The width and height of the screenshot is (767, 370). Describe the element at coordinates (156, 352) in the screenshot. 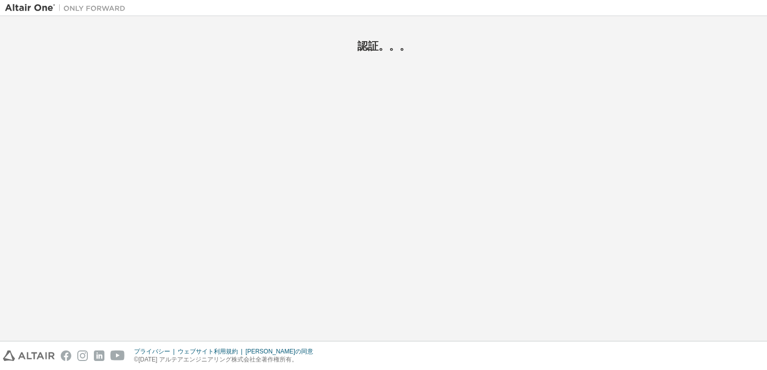

I see `div: プライバシー` at that location.